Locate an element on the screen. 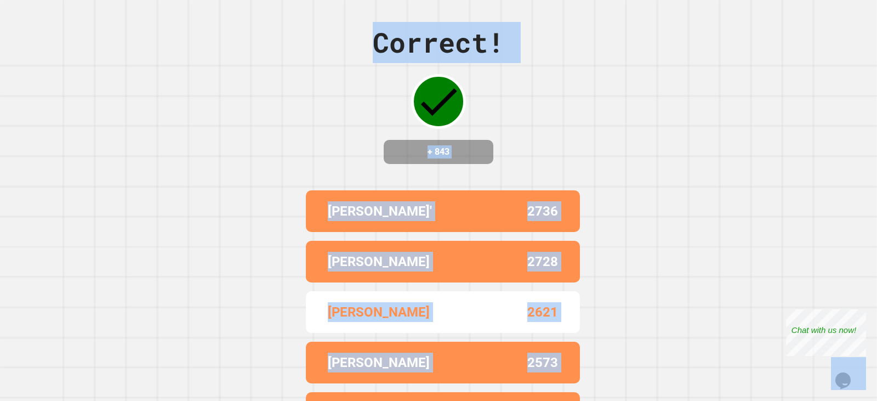  p: Chat with us now! is located at coordinates (38, 20).